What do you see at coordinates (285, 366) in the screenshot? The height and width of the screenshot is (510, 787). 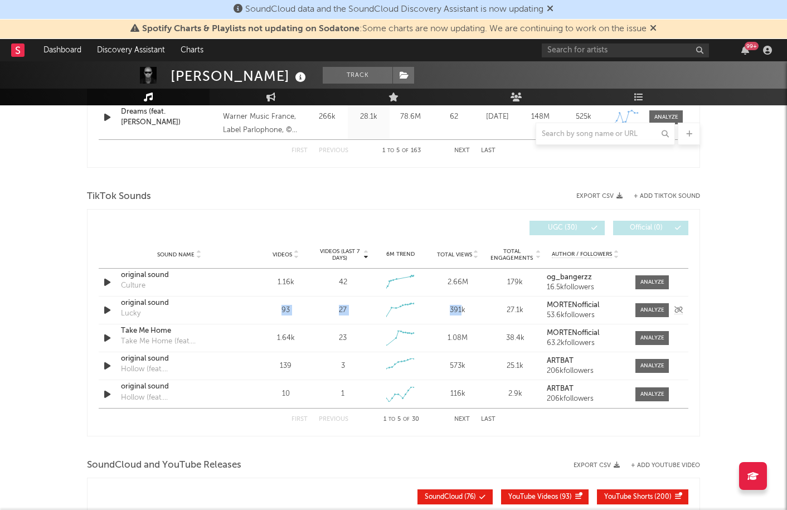 I see `div: 139` at bounding box center [285, 366].